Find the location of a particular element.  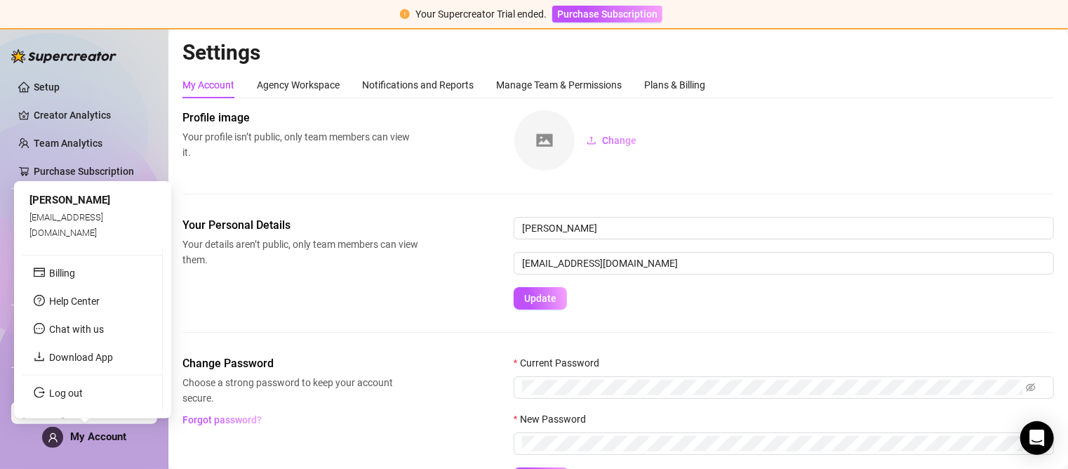

span: message is located at coordinates (39, 328).